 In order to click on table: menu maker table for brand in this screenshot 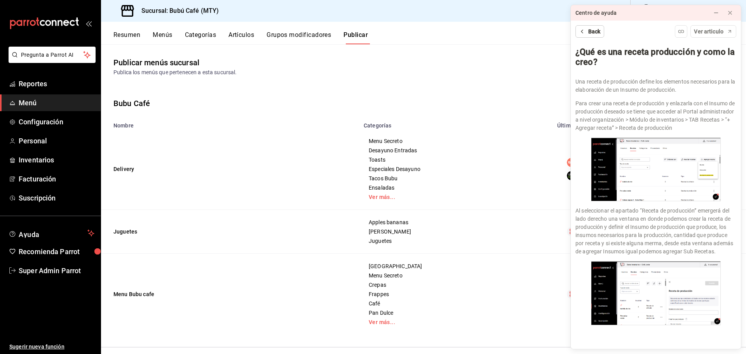, I will do `click(423, 226)`.